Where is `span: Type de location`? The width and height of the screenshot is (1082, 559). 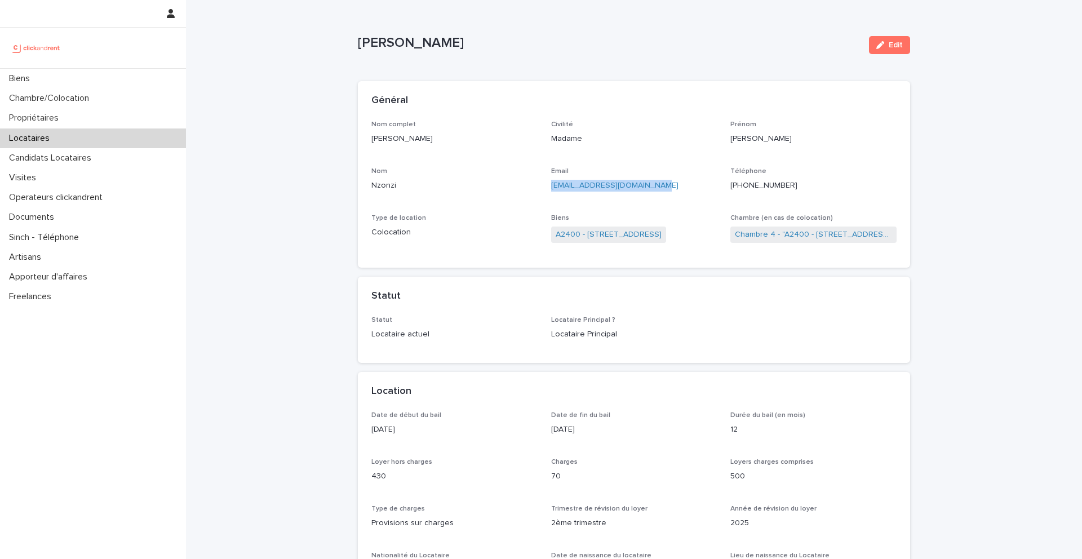 span: Type de location is located at coordinates (398, 218).